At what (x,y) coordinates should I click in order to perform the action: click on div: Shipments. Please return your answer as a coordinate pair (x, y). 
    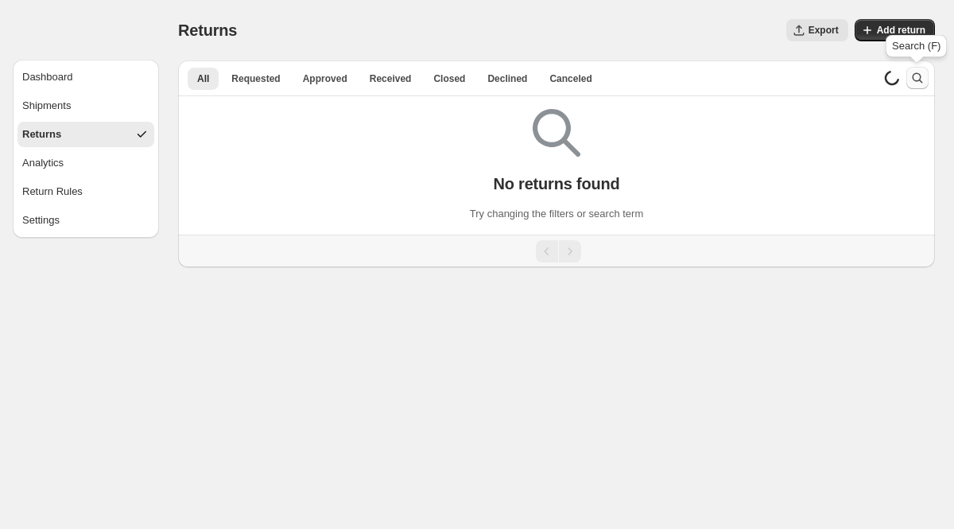
    Looking at the image, I should click on (46, 106).